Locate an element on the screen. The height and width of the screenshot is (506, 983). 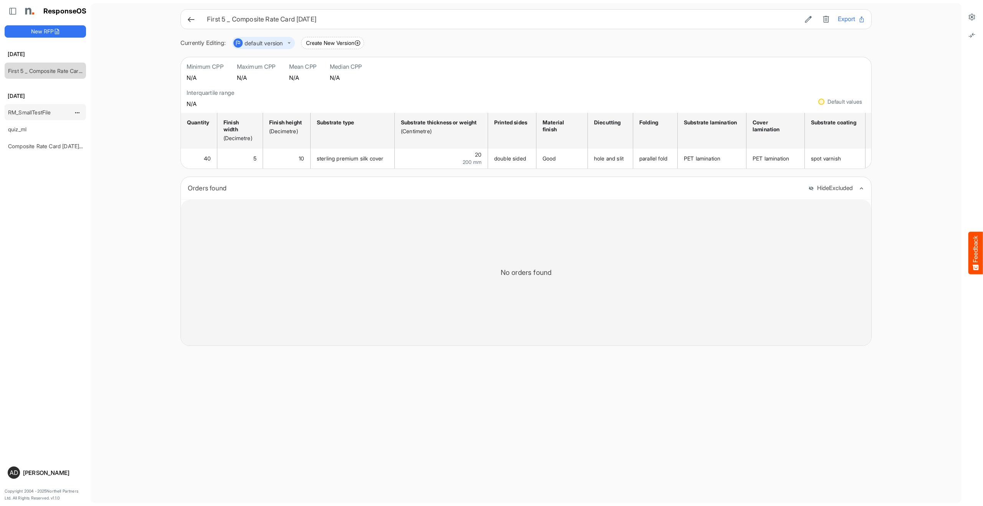
button: New RFP is located at coordinates (45, 31).